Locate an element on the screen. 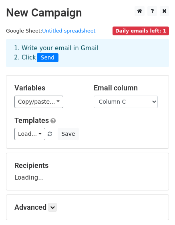 This screenshot has height=225, width=175. h5: Advanced is located at coordinates (88, 207).